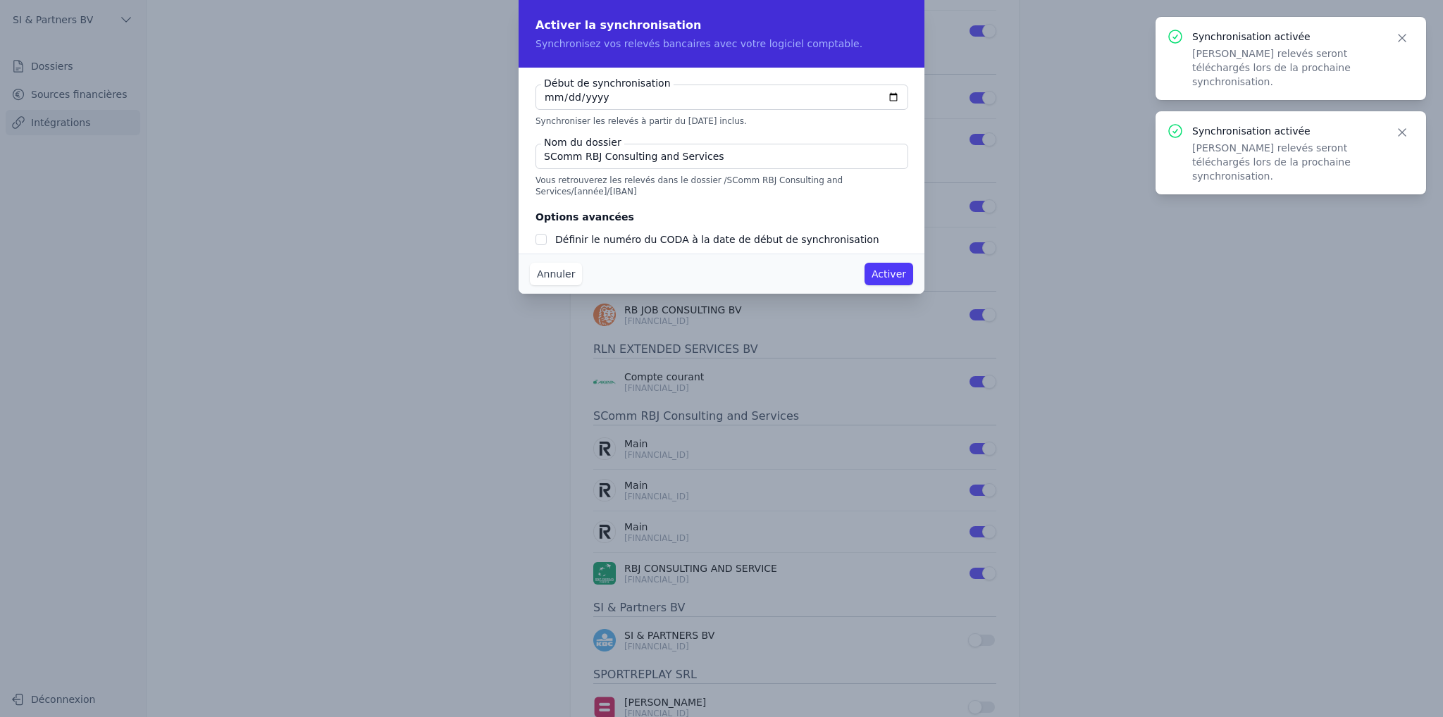 Image resolution: width=1443 pixels, height=717 pixels. What do you see at coordinates (717, 240) in the screenshot?
I see `label: Définir le numéro du CODA à la date de début de synchronisation` at bounding box center [717, 240].